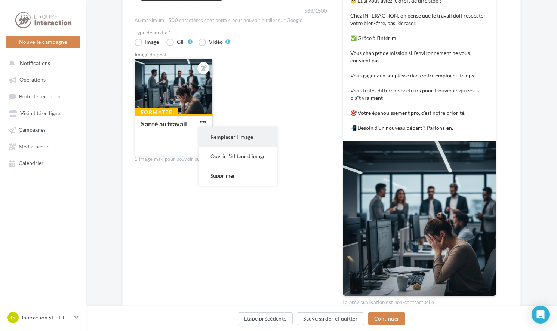  What do you see at coordinates (43, 79) in the screenshot?
I see `a: Opérations` at bounding box center [43, 79].